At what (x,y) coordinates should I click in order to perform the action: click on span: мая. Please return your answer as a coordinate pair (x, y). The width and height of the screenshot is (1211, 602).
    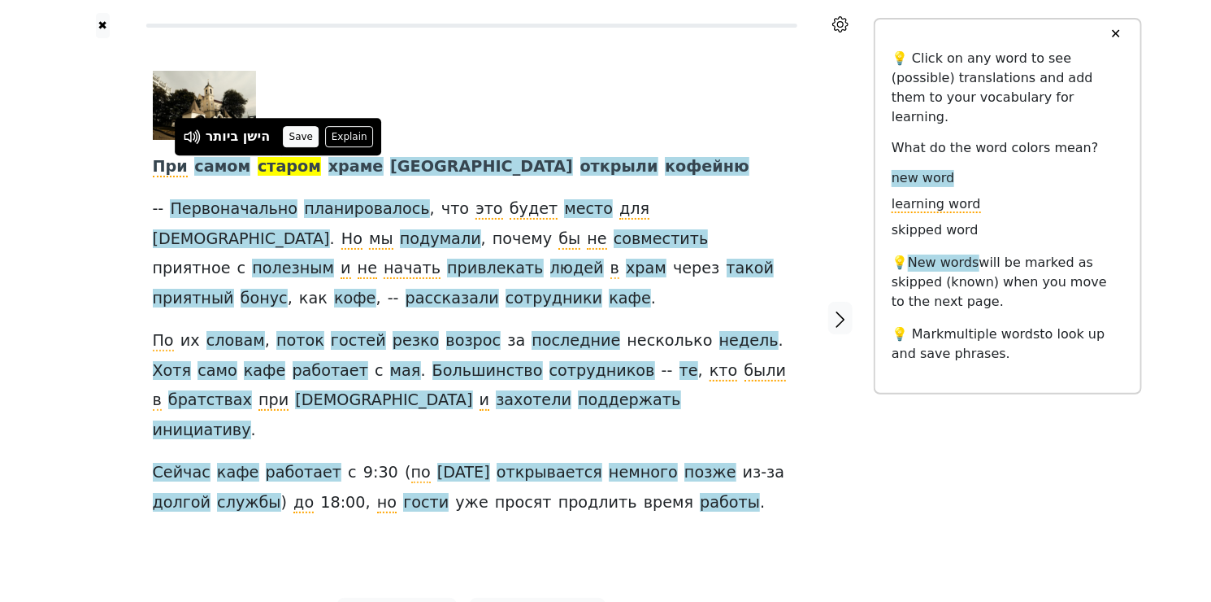
    Looking at the image, I should click on (406, 371).